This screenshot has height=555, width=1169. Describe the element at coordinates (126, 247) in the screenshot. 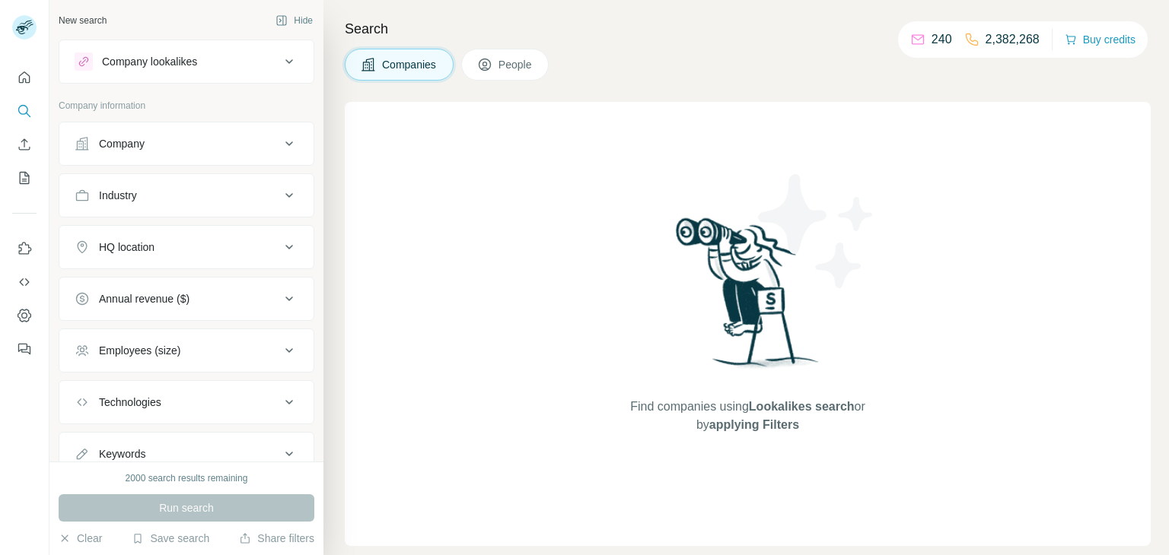

I see `div: HQ location` at that location.